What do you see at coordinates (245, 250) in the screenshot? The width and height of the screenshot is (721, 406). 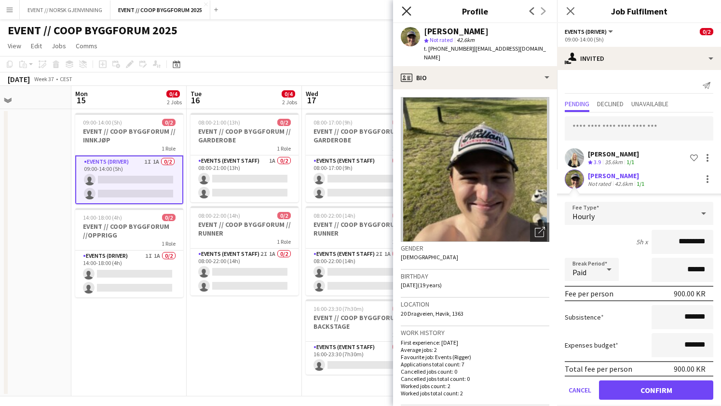 I see `app-job-card: 08:00-22:00 (14h)0/2EVENT // COOP BYGGFORUM // RUNNER1 RoleEvents (Event Staff)2I1A0/208:00-22:00...` at bounding box center [245, 250].